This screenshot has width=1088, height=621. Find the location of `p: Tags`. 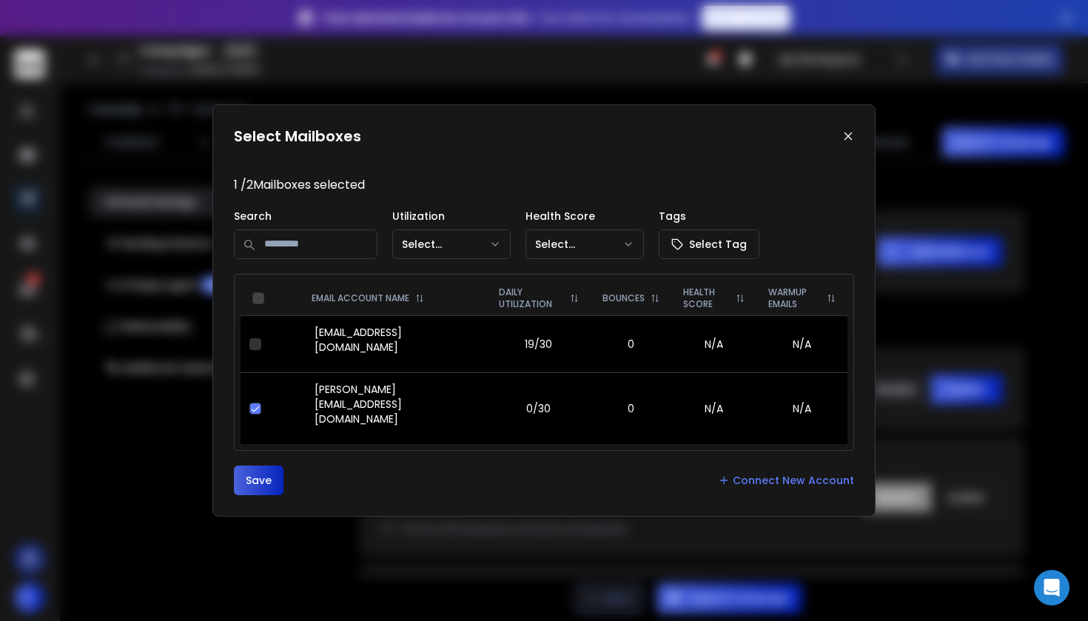

p: Tags is located at coordinates (709, 216).